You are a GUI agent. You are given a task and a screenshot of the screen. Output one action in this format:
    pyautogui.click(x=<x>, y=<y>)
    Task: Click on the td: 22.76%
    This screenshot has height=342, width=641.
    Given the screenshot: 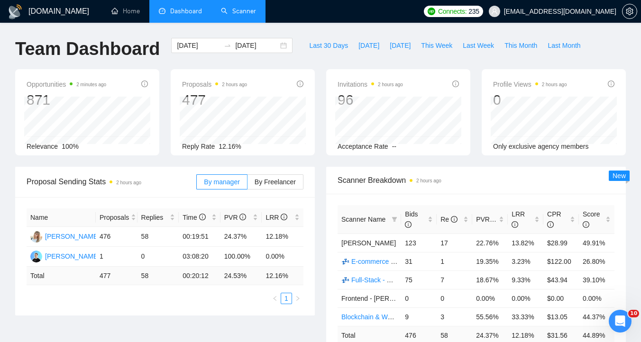 What is the action you would take?
    pyautogui.click(x=490, y=243)
    